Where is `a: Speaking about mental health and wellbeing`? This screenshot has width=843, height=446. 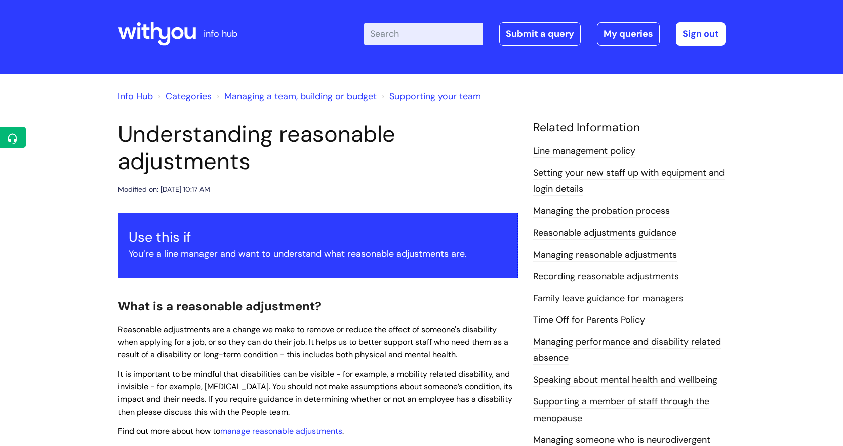 a: Speaking about mental health and wellbeing is located at coordinates (625, 380).